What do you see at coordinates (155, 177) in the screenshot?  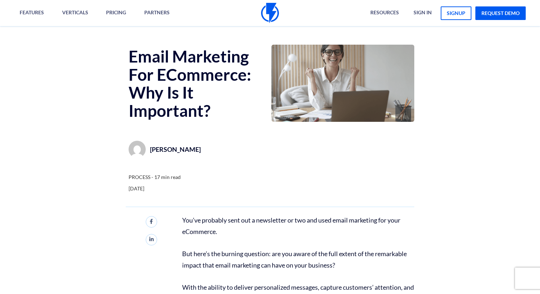 I see `span: PROCESS - 17 min read` at bounding box center [155, 177].